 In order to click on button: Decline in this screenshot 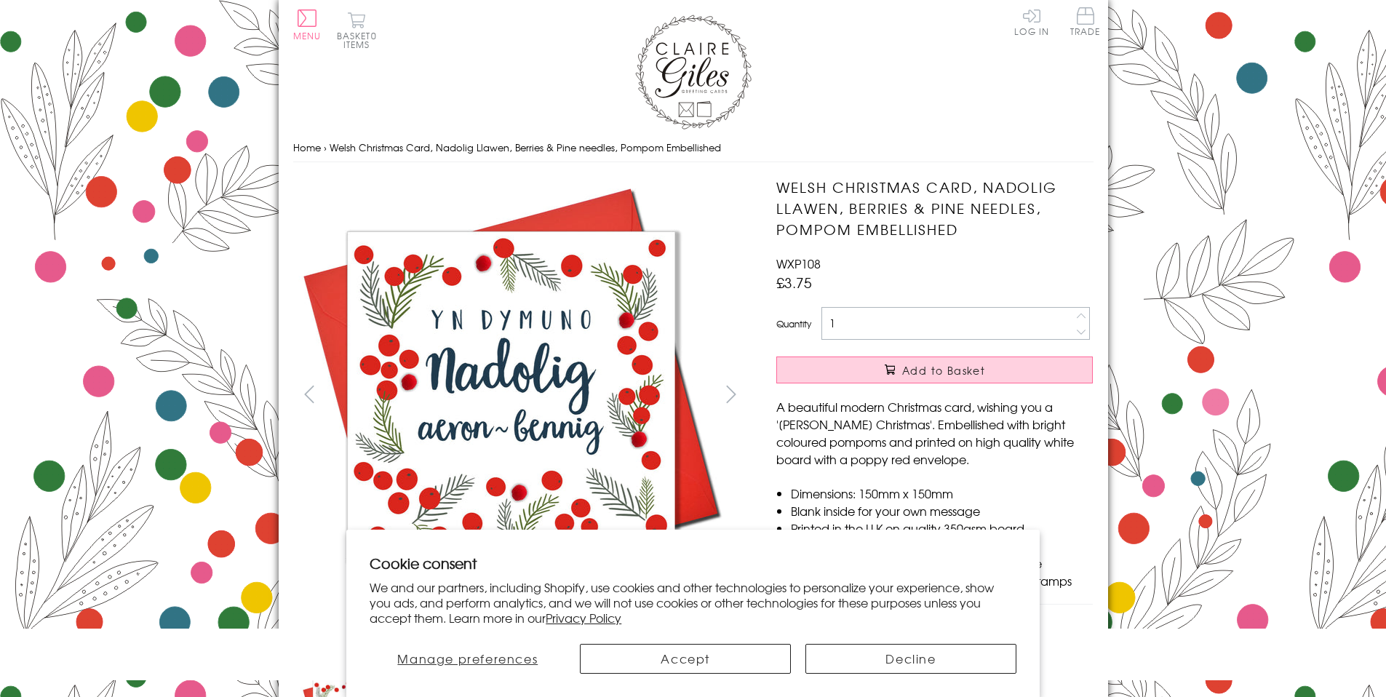, I will do `click(911, 659)`.